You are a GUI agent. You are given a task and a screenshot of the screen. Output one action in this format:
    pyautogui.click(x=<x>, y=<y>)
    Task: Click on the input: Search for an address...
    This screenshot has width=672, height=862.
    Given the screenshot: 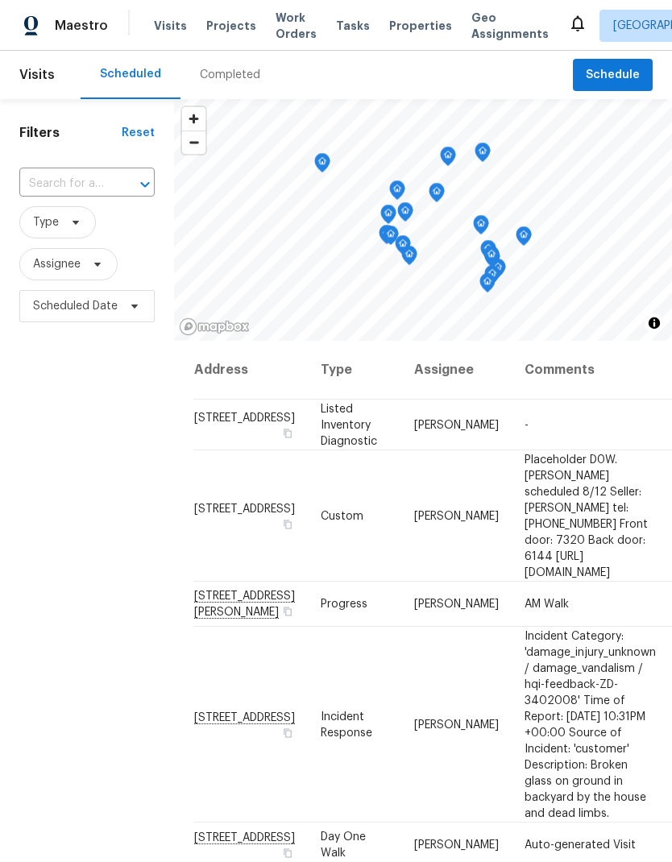 What is the action you would take?
    pyautogui.click(x=64, y=184)
    